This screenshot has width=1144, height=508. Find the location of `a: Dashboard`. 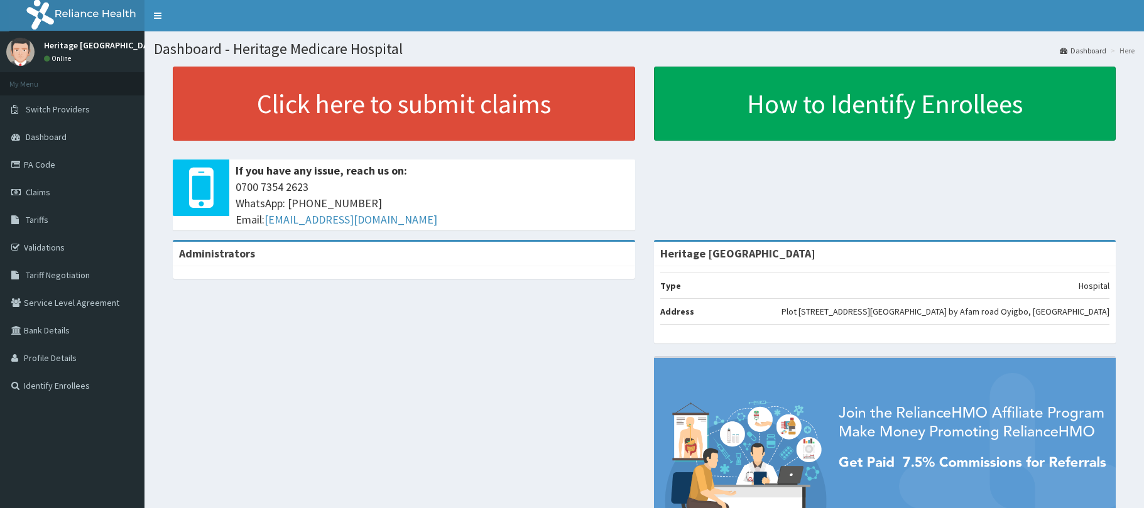

a: Dashboard is located at coordinates (1083, 50).